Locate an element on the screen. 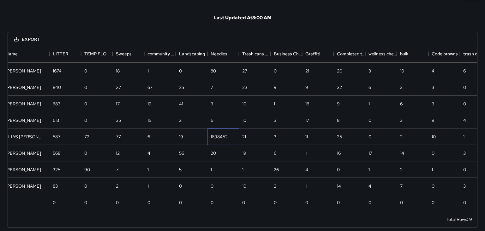  div: 683 is located at coordinates (57, 104).